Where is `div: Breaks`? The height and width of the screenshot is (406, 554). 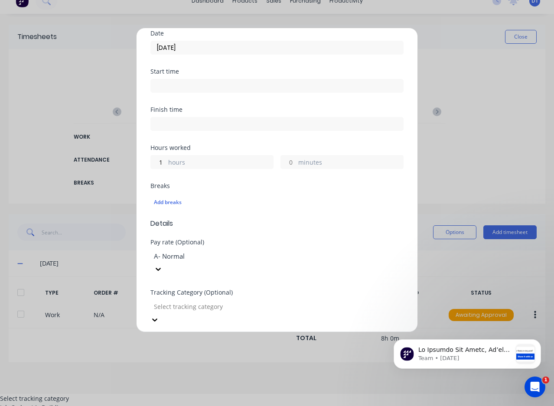 div: Breaks is located at coordinates (277, 186).